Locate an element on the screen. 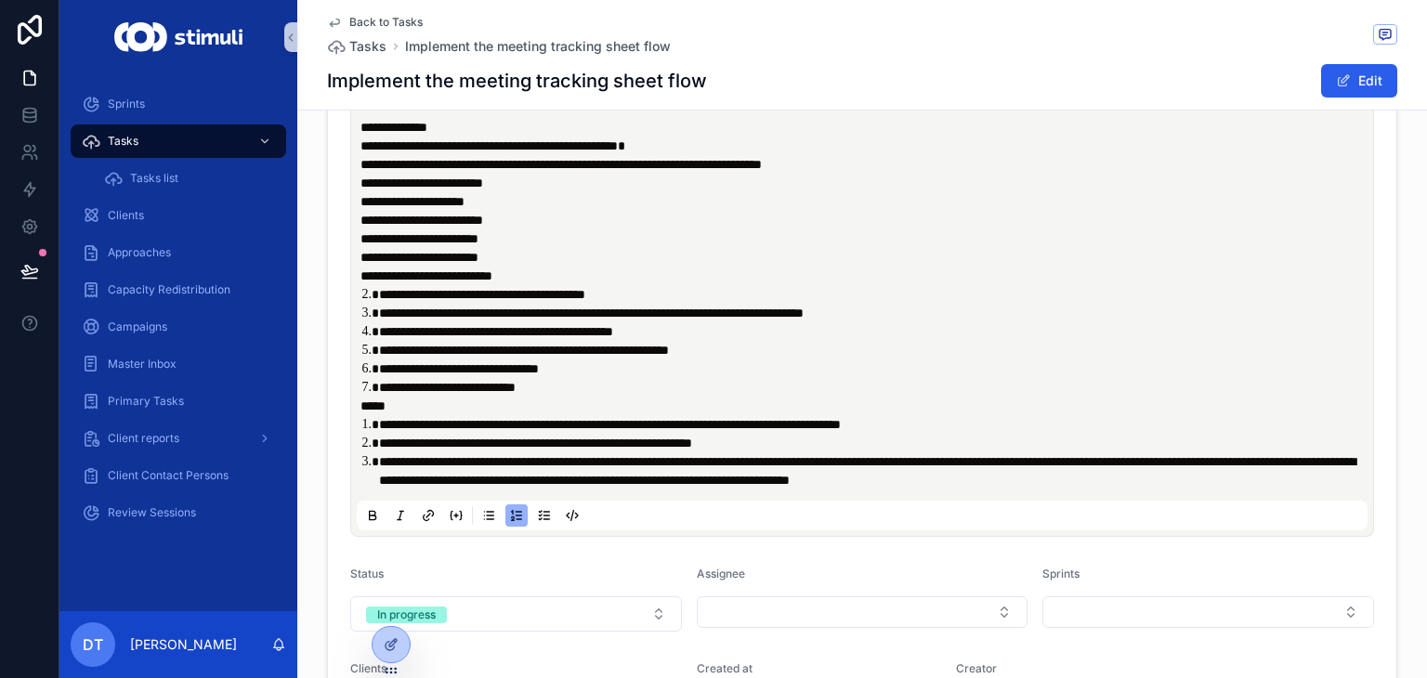  span: DT is located at coordinates (93, 645).